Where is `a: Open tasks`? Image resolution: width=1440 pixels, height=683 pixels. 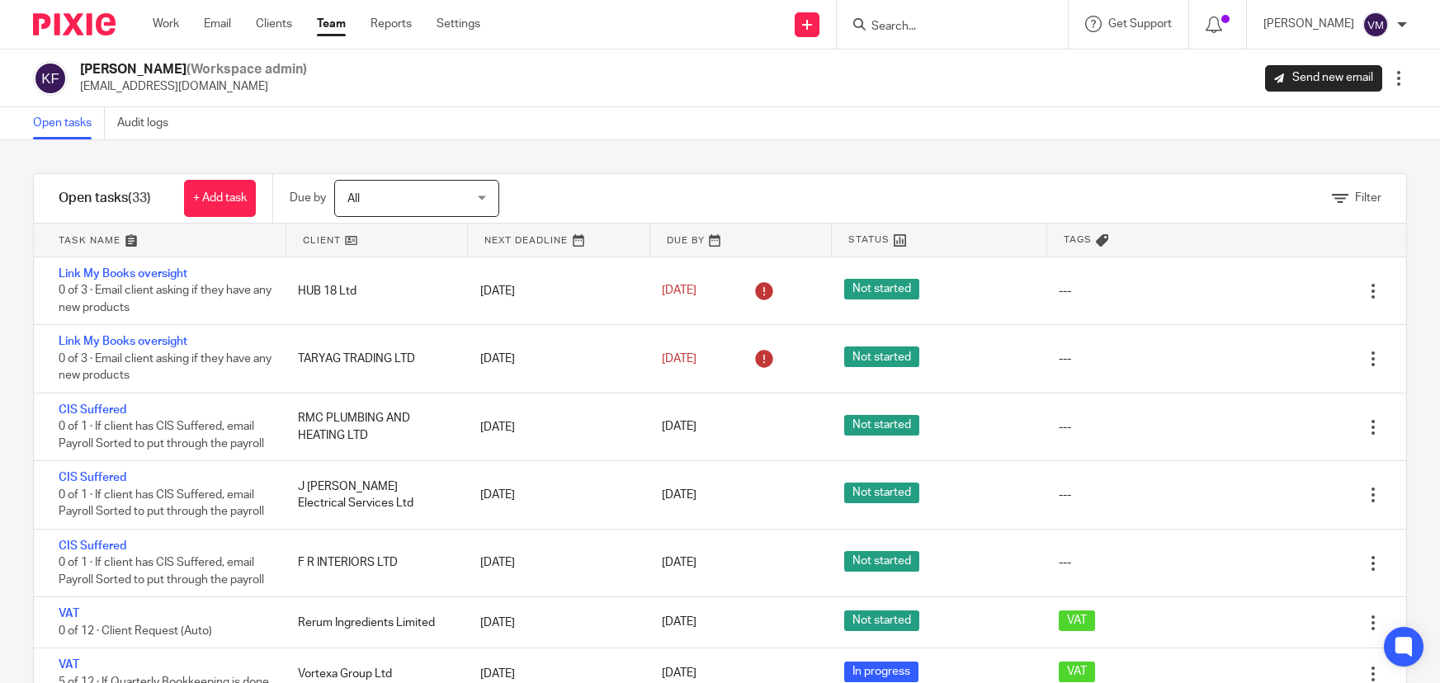
a: Open tasks is located at coordinates (69, 123).